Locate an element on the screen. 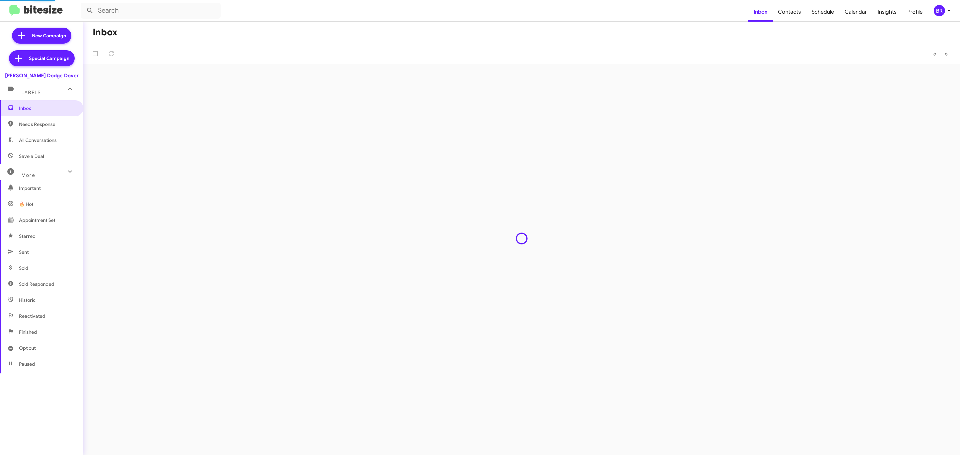 Image resolution: width=960 pixels, height=455 pixels. a: Contacts is located at coordinates (789, 12).